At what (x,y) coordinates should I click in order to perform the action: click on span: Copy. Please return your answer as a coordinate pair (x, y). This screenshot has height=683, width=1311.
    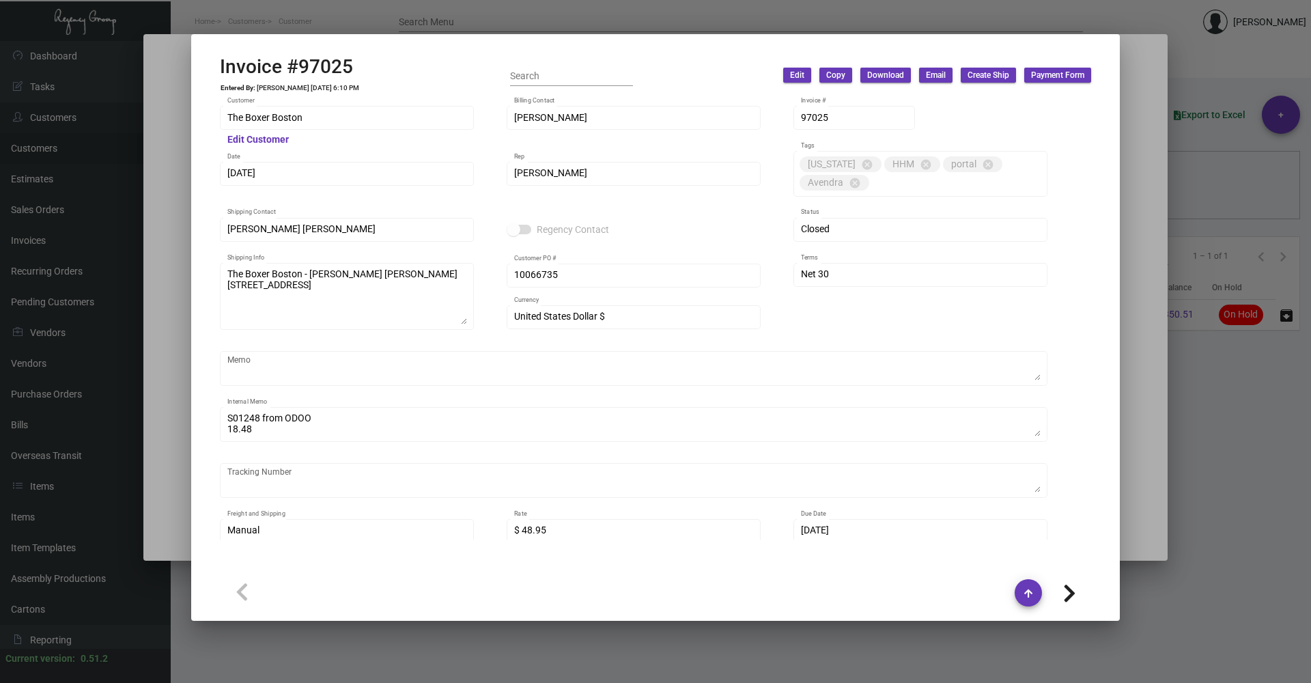
    Looking at the image, I should click on (836, 75).